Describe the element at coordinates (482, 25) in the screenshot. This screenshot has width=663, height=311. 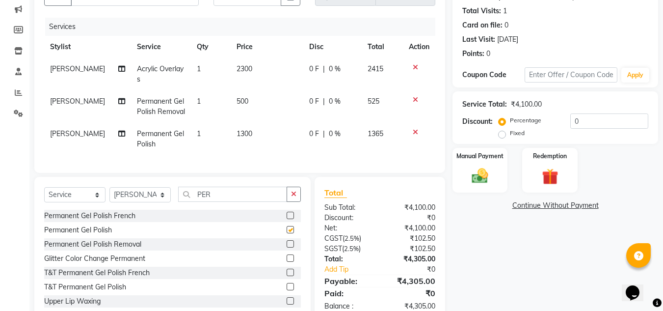
I see `div: Card on file:` at that location.